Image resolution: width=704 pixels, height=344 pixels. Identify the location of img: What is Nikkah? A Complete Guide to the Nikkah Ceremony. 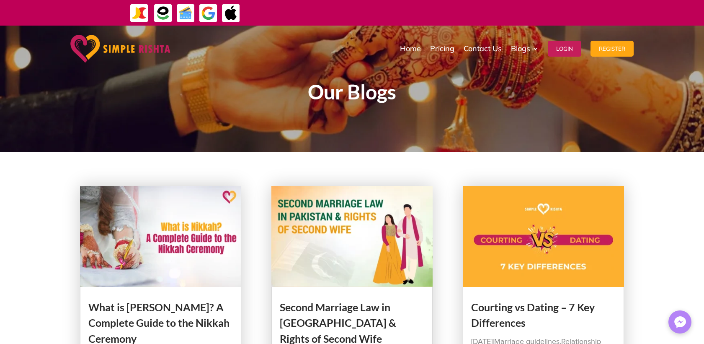
(161, 236).